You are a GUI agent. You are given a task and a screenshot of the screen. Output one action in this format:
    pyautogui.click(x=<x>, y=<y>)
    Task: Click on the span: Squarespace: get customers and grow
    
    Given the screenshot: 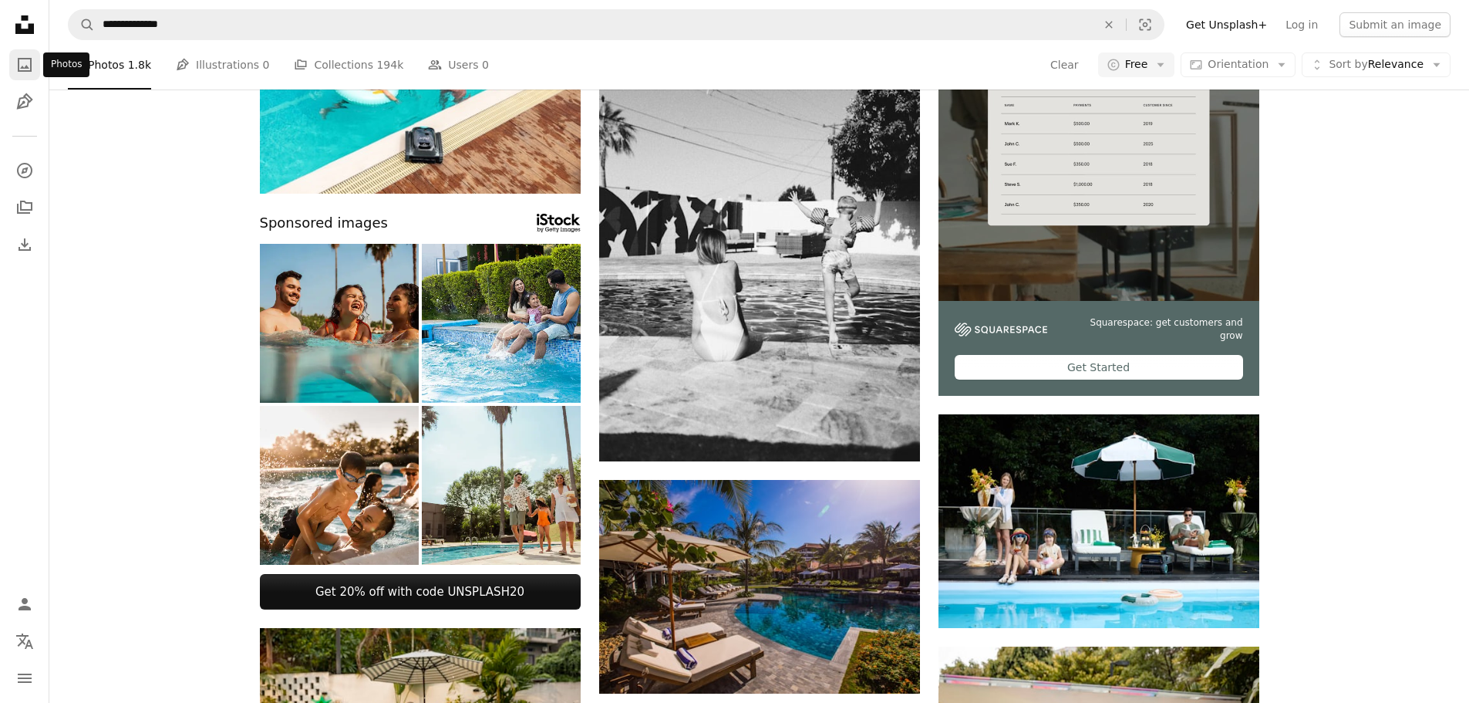 What is the action you would take?
    pyautogui.click(x=1154, y=329)
    